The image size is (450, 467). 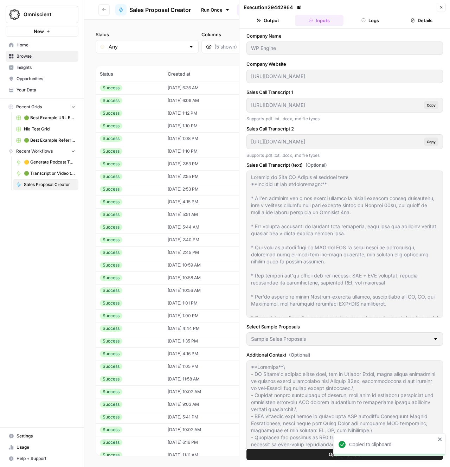 What do you see at coordinates (42, 31) in the screenshot?
I see `button: New` at bounding box center [42, 31].